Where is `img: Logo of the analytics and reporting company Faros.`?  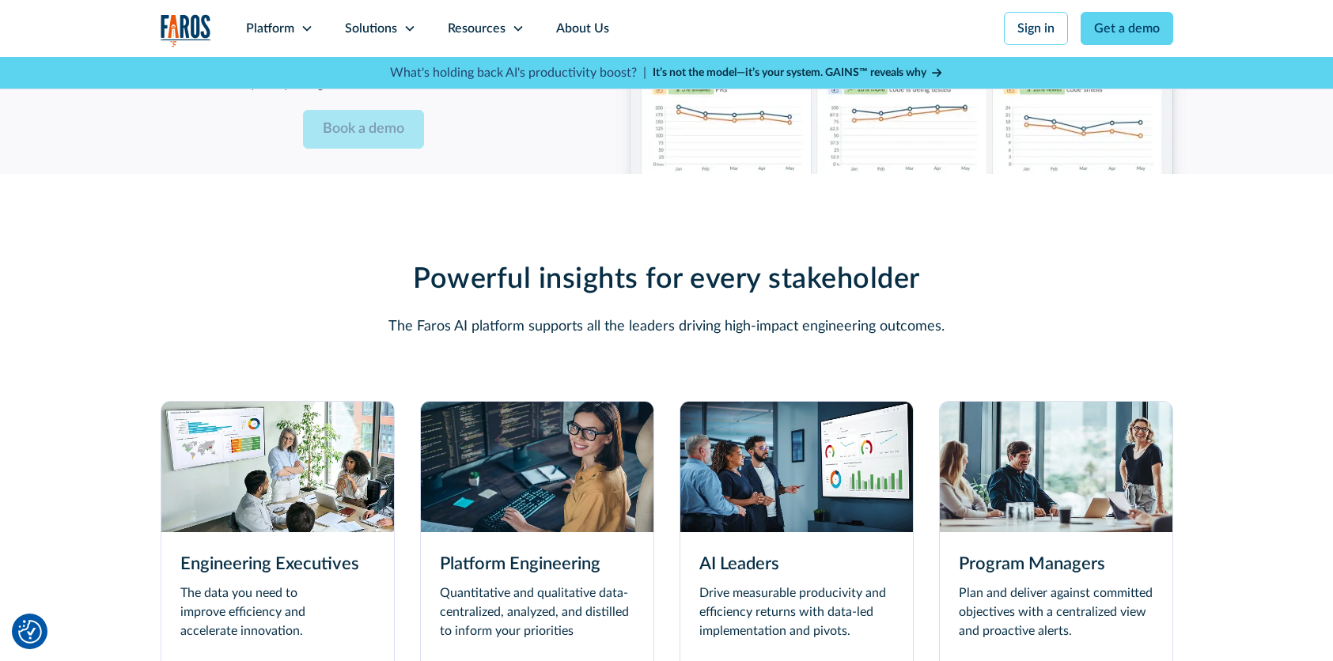 img: Logo of the analytics and reporting company Faros. is located at coordinates (186, 30).